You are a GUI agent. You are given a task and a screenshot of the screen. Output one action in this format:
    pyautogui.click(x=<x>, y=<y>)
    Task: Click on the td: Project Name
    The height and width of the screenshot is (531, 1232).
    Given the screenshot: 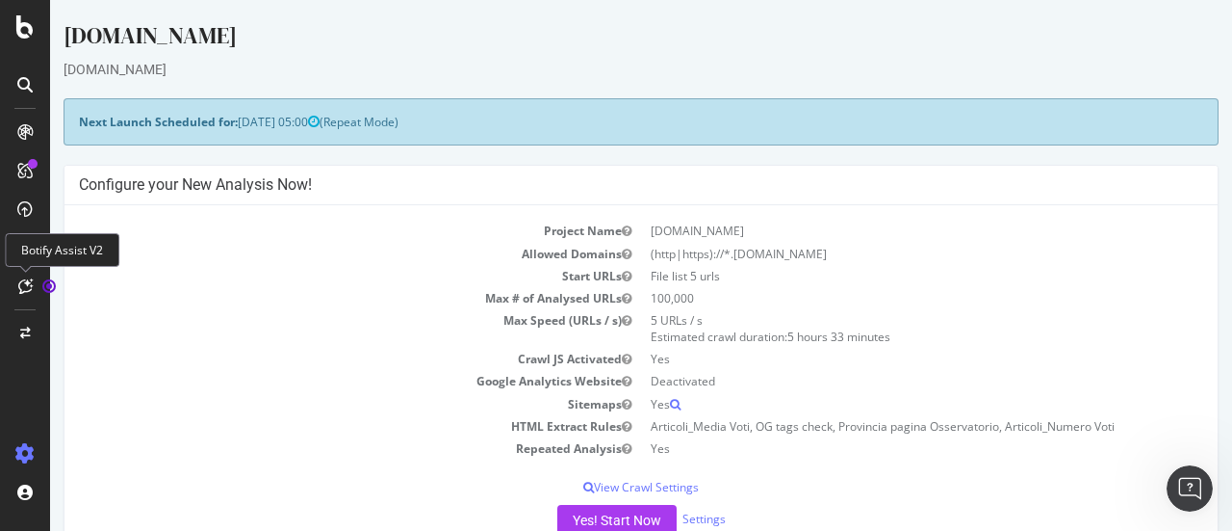 What is the action you would take?
    pyautogui.click(x=310, y=230)
    